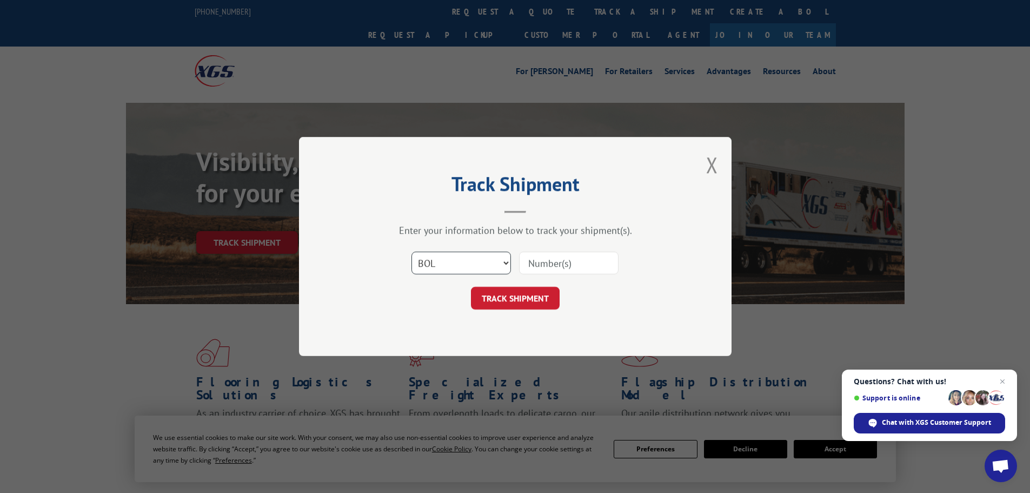 The height and width of the screenshot is (493, 1030). What do you see at coordinates (900, 398) in the screenshot?
I see `span: Support is online` at bounding box center [900, 398].